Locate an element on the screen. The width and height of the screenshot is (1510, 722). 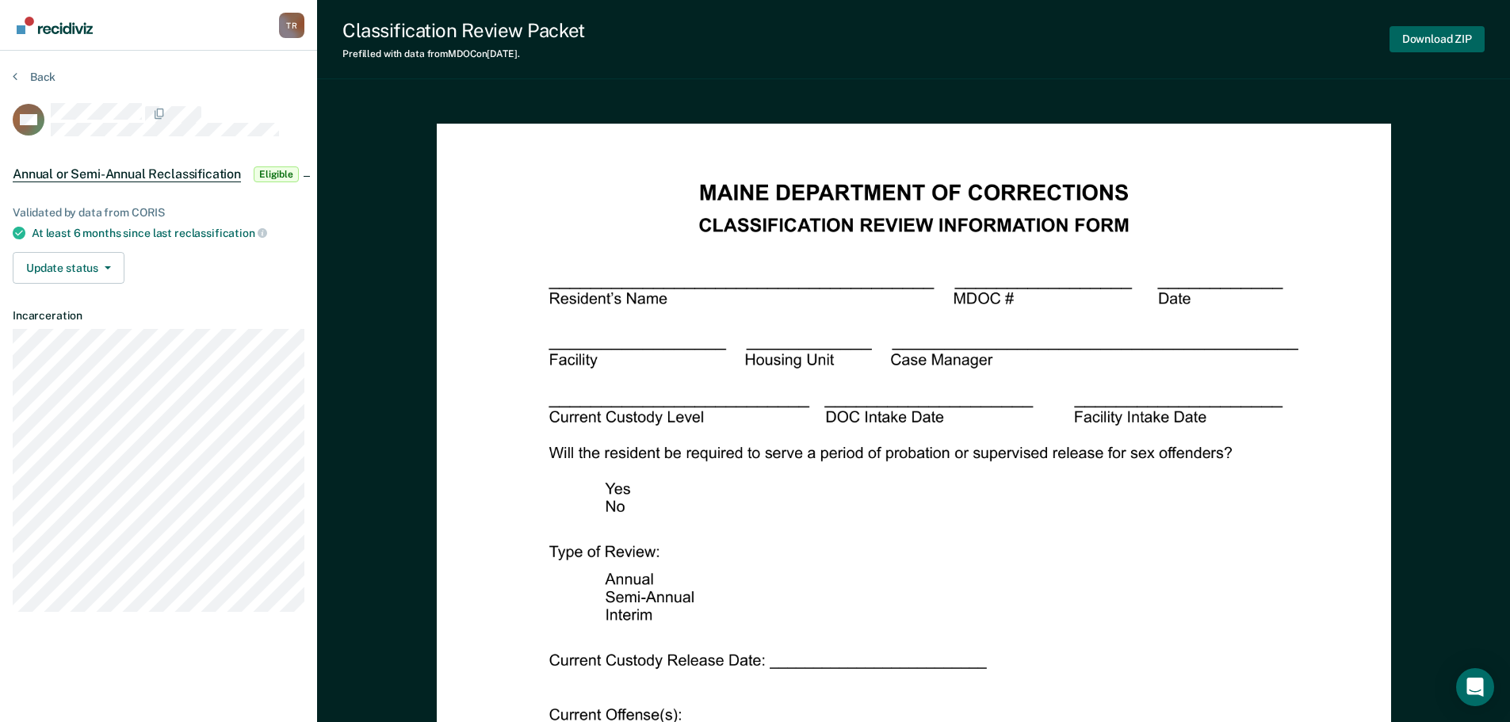
div: Classification Review Packet is located at coordinates (464, 30).